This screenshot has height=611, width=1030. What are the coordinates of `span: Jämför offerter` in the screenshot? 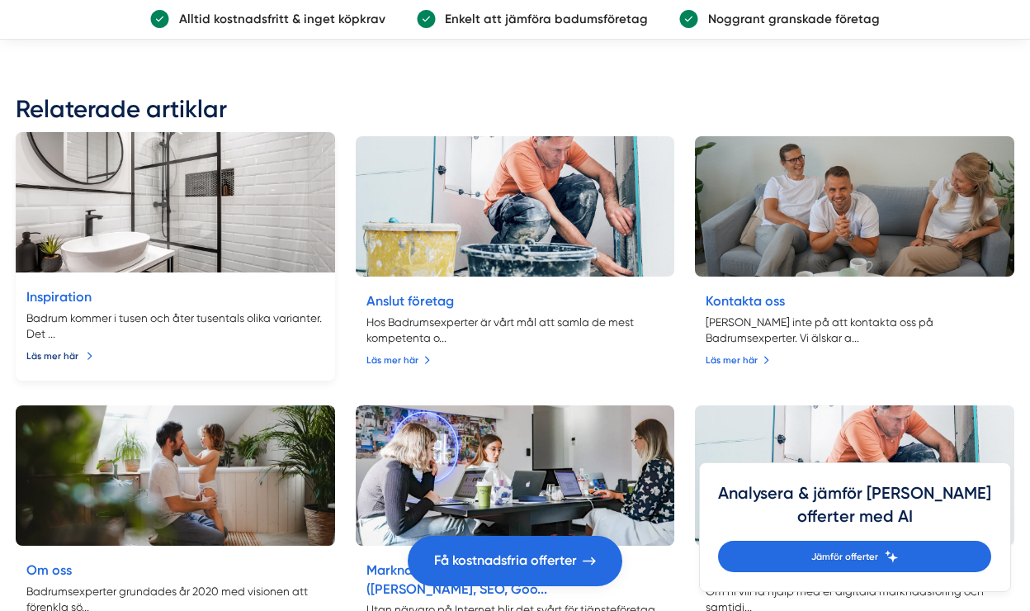 It's located at (844, 556).